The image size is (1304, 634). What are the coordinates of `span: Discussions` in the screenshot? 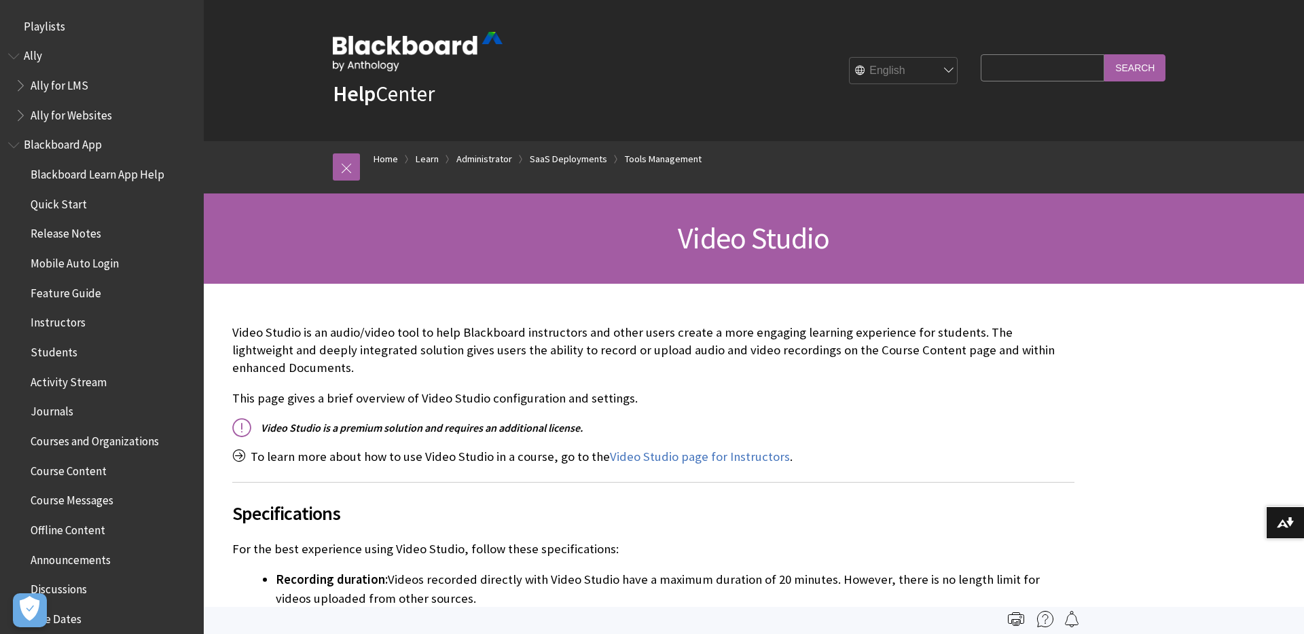 It's located at (58, 587).